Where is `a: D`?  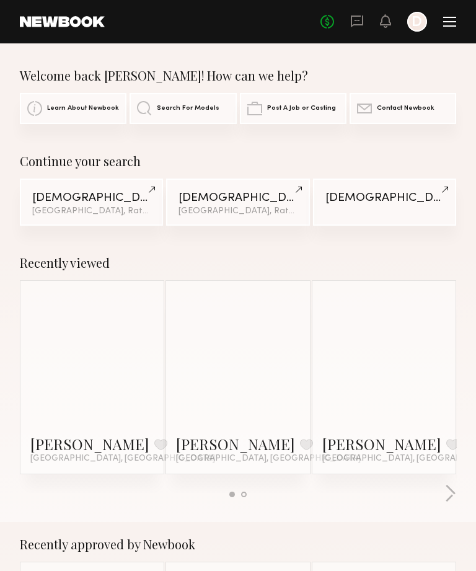
a: D is located at coordinates (417, 22).